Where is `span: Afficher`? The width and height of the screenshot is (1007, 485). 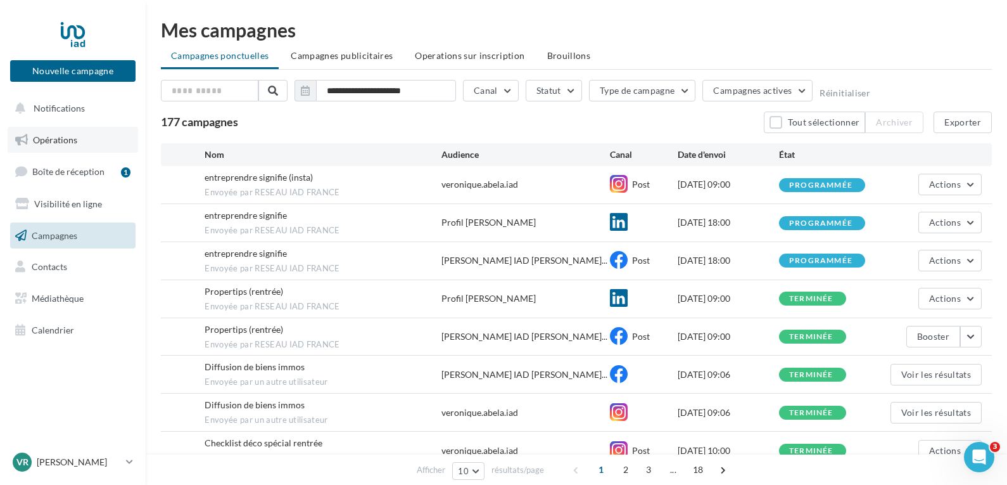 span: Afficher is located at coordinates (431, 469).